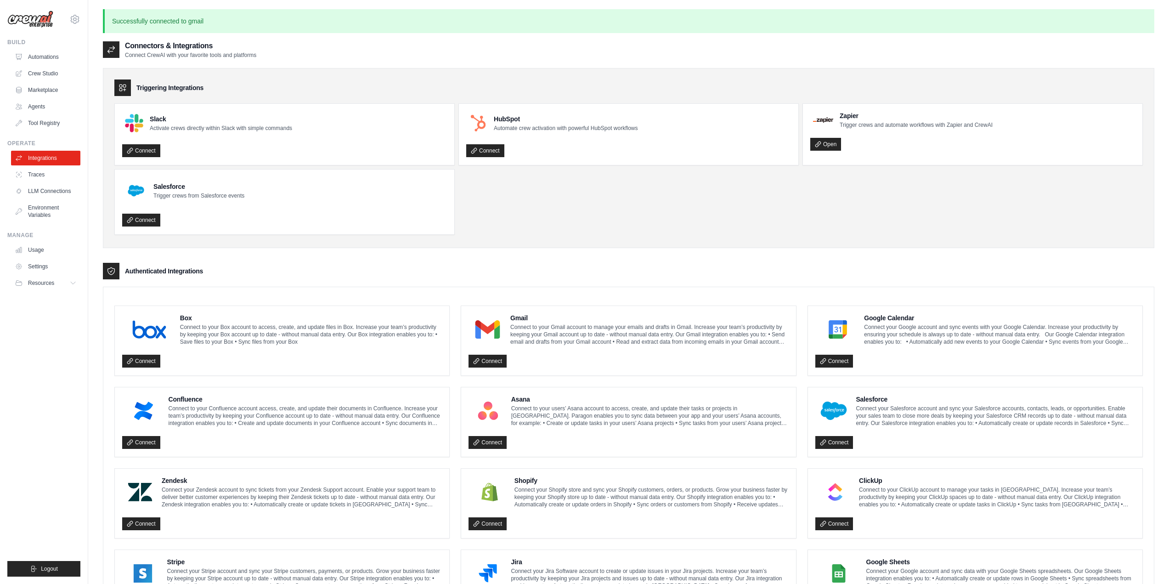 This screenshot has height=584, width=1169. What do you see at coordinates (149, 329) in the screenshot?
I see `img: Box Logo` at bounding box center [149, 329].